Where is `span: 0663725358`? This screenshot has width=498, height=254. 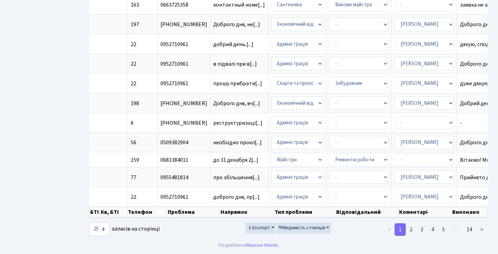
span: 0663725358 is located at coordinates (184, 5).